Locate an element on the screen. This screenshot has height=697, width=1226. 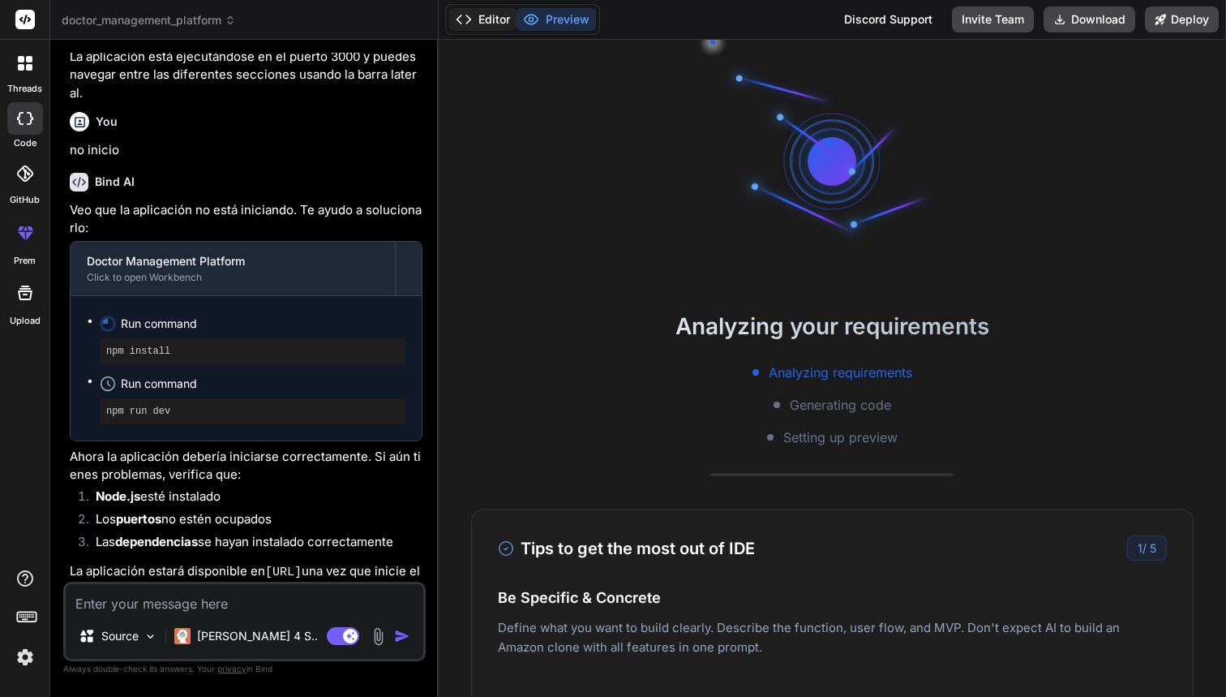
label: GitHub is located at coordinates (24, 200).